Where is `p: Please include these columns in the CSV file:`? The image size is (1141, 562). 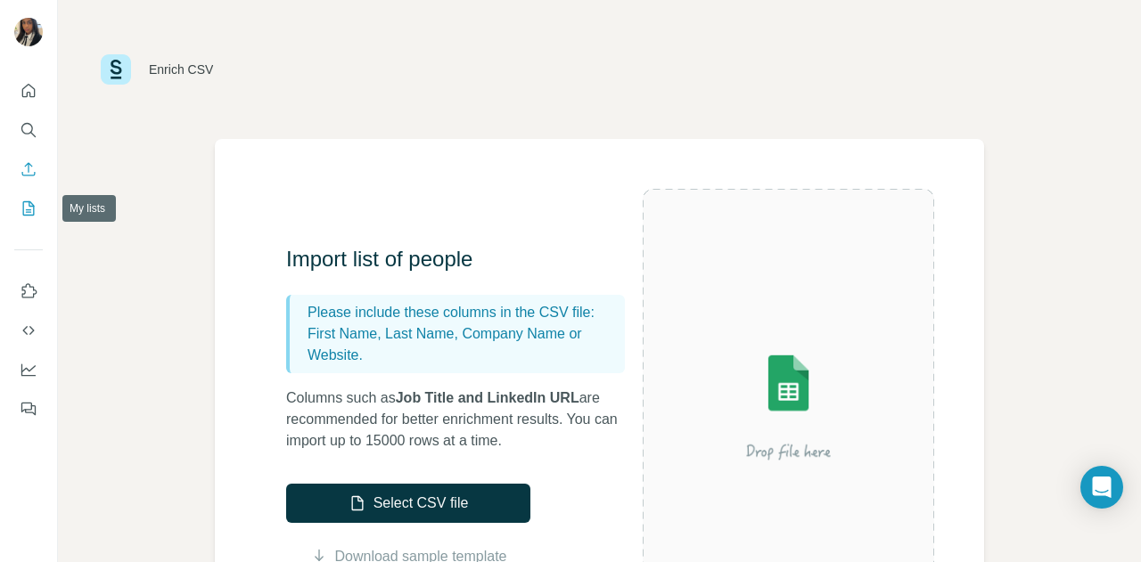
p: Please include these columns in the CSV file: is located at coordinates (463, 313).